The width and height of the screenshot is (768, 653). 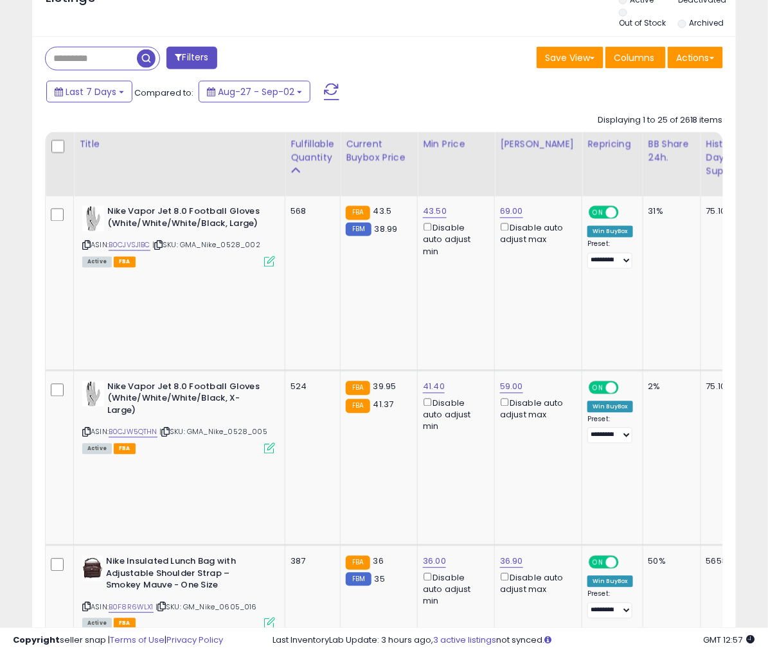 What do you see at coordinates (464, 640) in the screenshot?
I see `a: 3 active listings` at bounding box center [464, 640].